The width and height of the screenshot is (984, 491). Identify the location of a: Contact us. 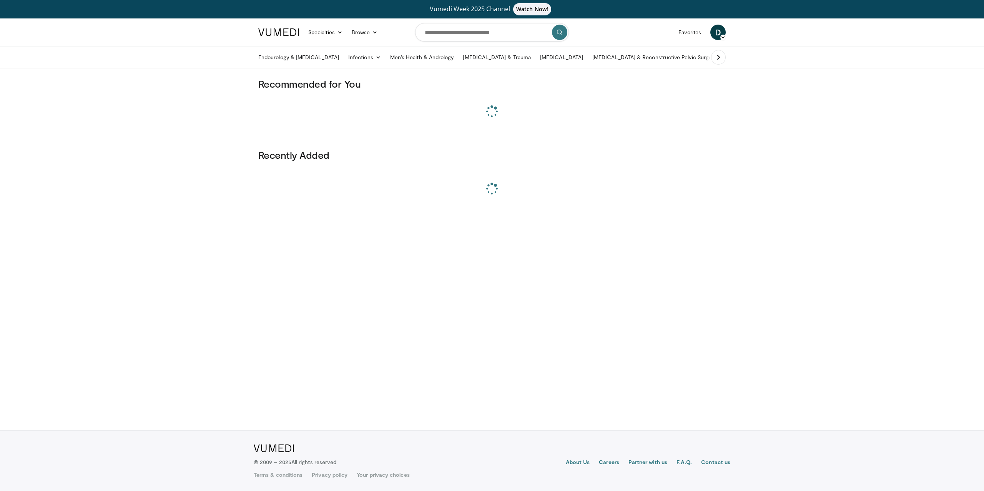
(716, 463).